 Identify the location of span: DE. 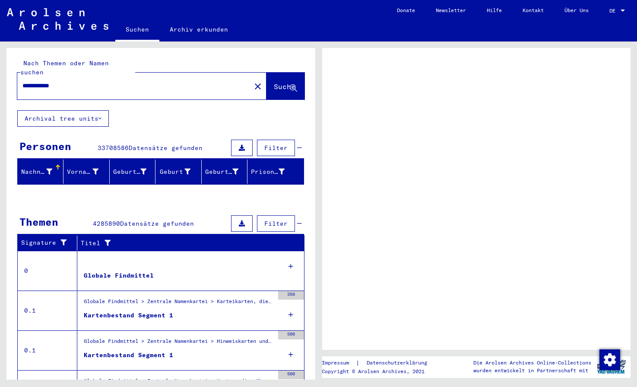
(614, 11).